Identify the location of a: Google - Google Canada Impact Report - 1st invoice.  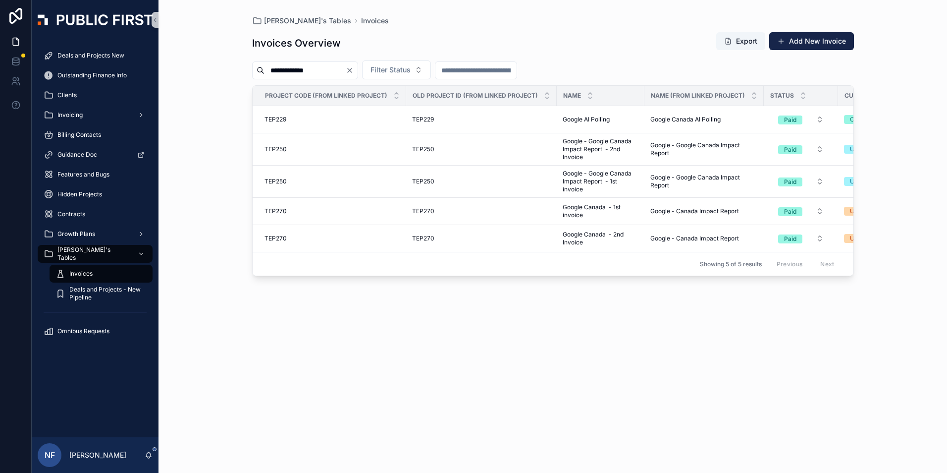
(600, 181).